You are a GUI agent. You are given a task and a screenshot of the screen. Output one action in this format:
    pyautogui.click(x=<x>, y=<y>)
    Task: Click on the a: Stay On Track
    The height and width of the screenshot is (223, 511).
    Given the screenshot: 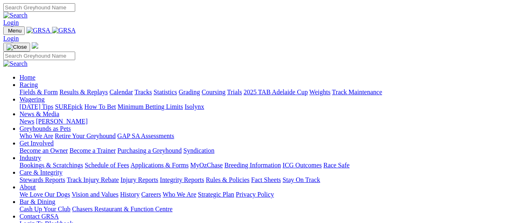 What is the action you would take?
    pyautogui.click(x=301, y=180)
    